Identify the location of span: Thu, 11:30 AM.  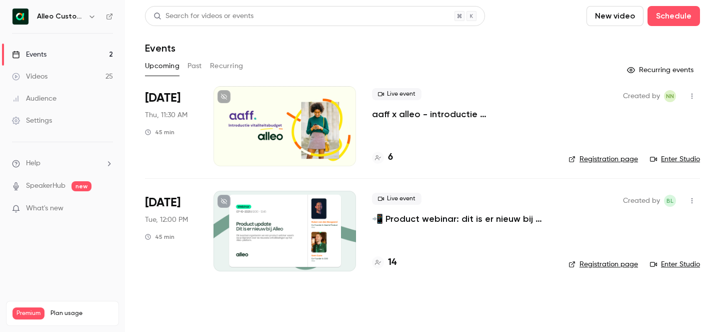
(166, 115).